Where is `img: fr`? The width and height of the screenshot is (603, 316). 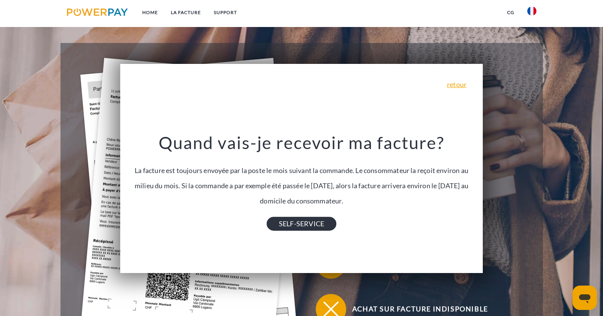 img: fr is located at coordinates (532, 11).